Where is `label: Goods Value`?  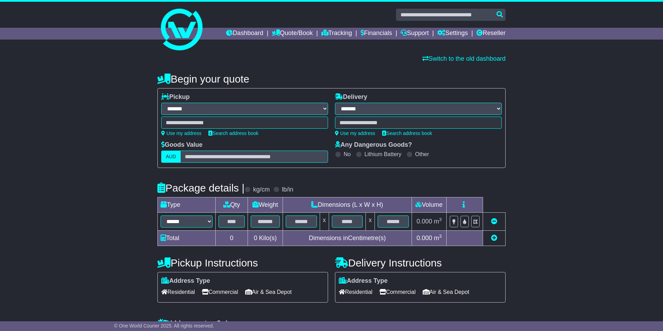 label: Goods Value is located at coordinates (182, 145).